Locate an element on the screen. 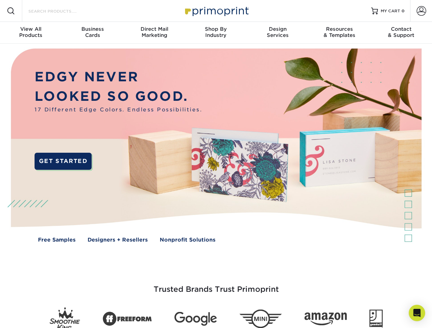  div: Open Intercom Messenger is located at coordinates (417, 313).